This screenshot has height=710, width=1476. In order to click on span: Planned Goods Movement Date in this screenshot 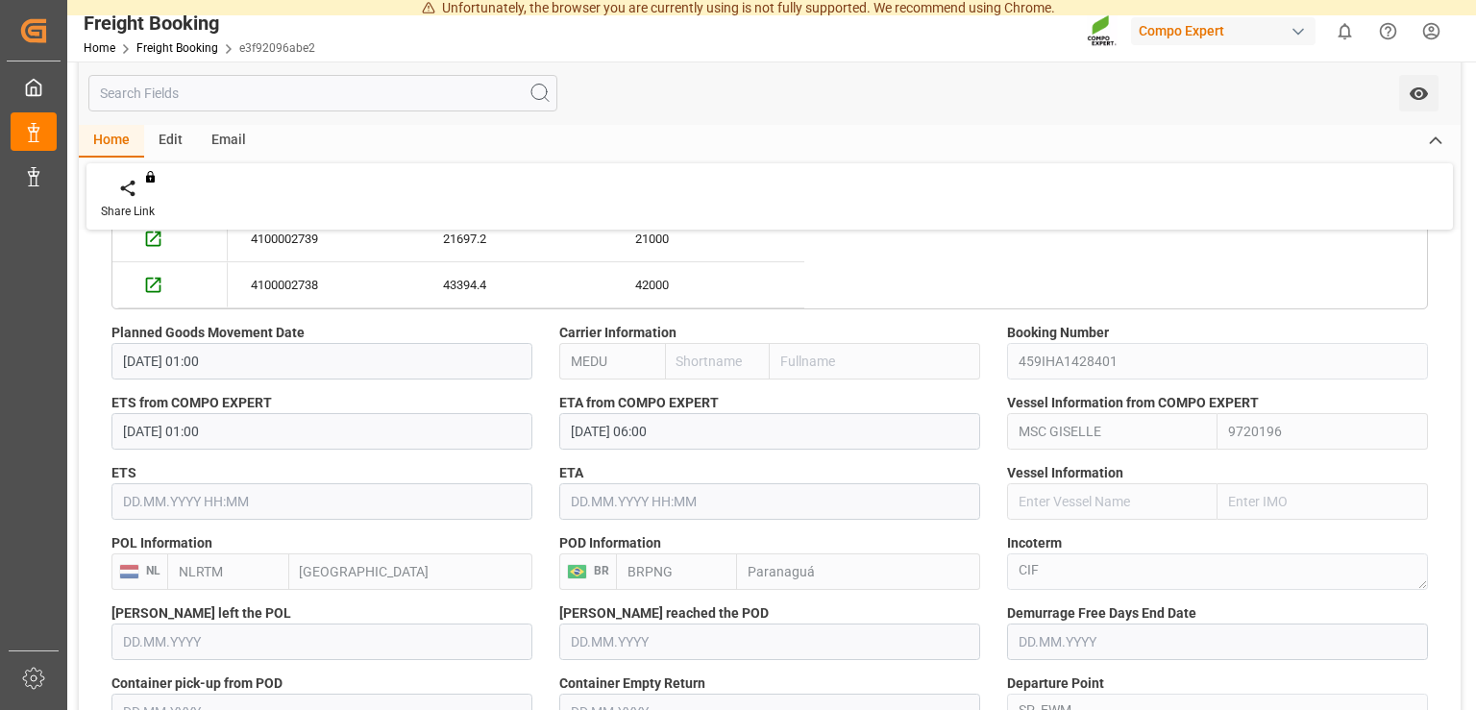, I will do `click(208, 333)`.